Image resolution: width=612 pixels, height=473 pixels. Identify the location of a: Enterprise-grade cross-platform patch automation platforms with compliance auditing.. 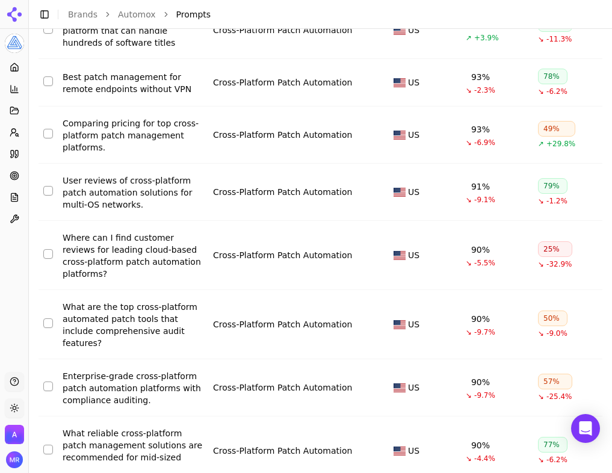
(133, 388).